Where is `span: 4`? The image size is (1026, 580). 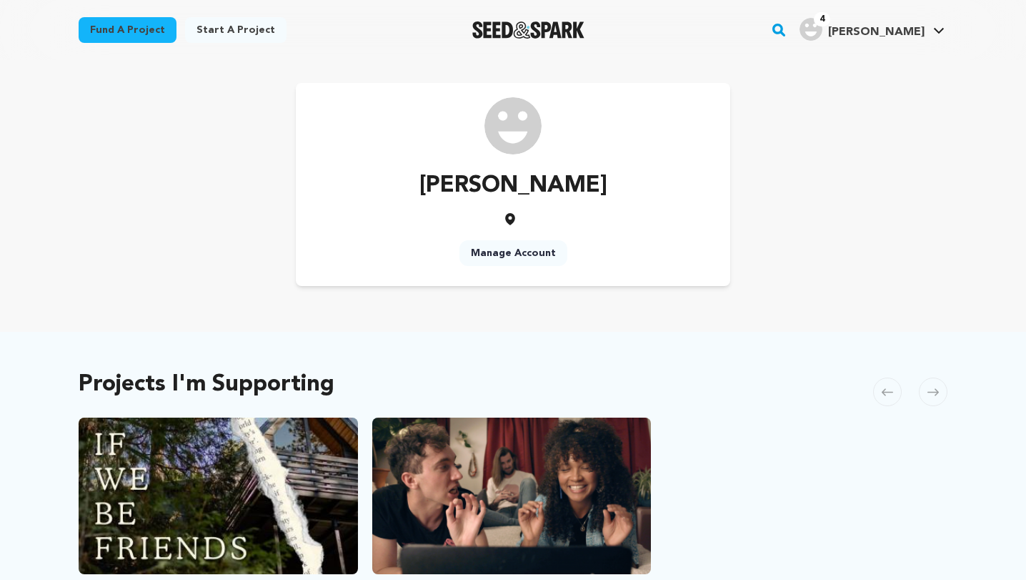 span: 4 is located at coordinates (822, 19).